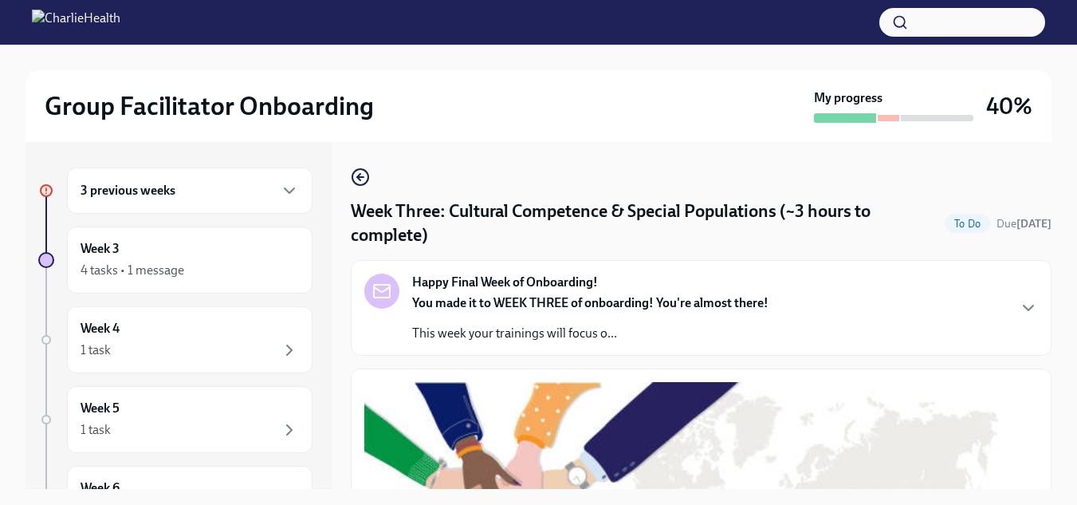 The height and width of the screenshot is (505, 1077). Describe the element at coordinates (590, 302) in the screenshot. I see `strong: You made it to WEEK THREE of onboarding! You're almost there!` at that location.